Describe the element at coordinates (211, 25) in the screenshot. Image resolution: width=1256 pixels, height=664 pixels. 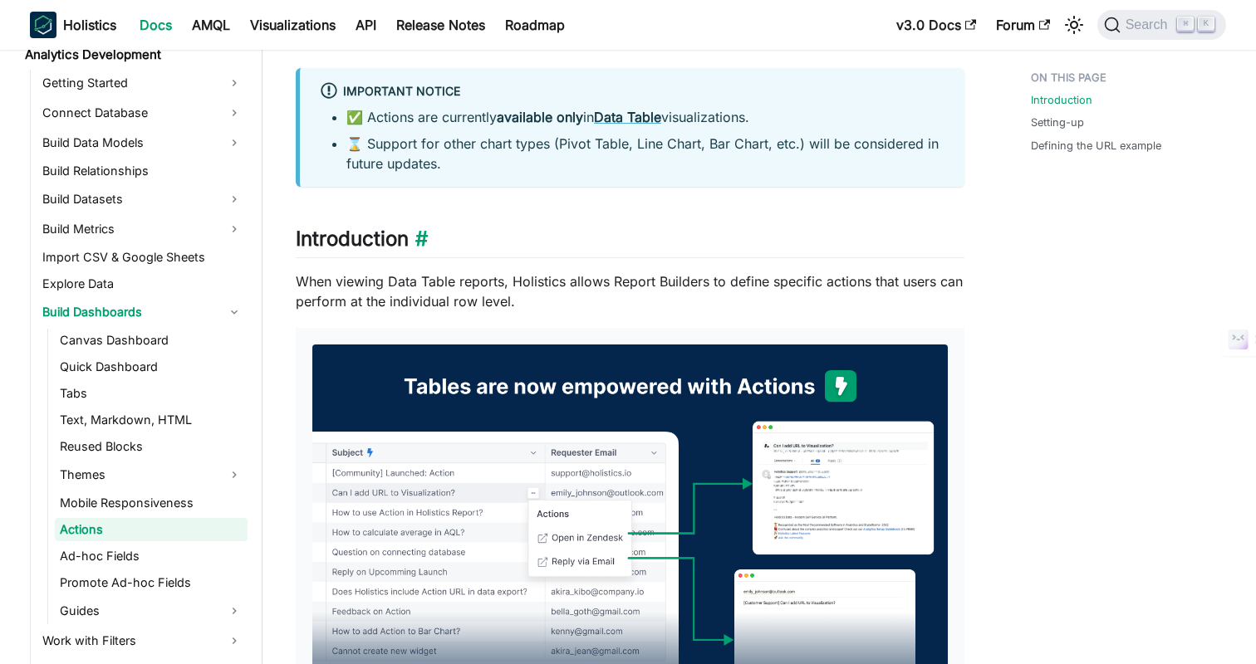
I see `a: AMQL` at that location.